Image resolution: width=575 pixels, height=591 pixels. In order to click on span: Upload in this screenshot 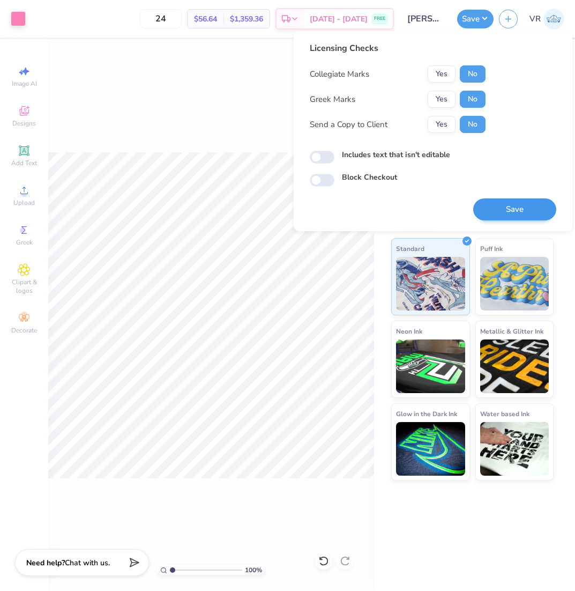, I will do `click(24, 203)`.